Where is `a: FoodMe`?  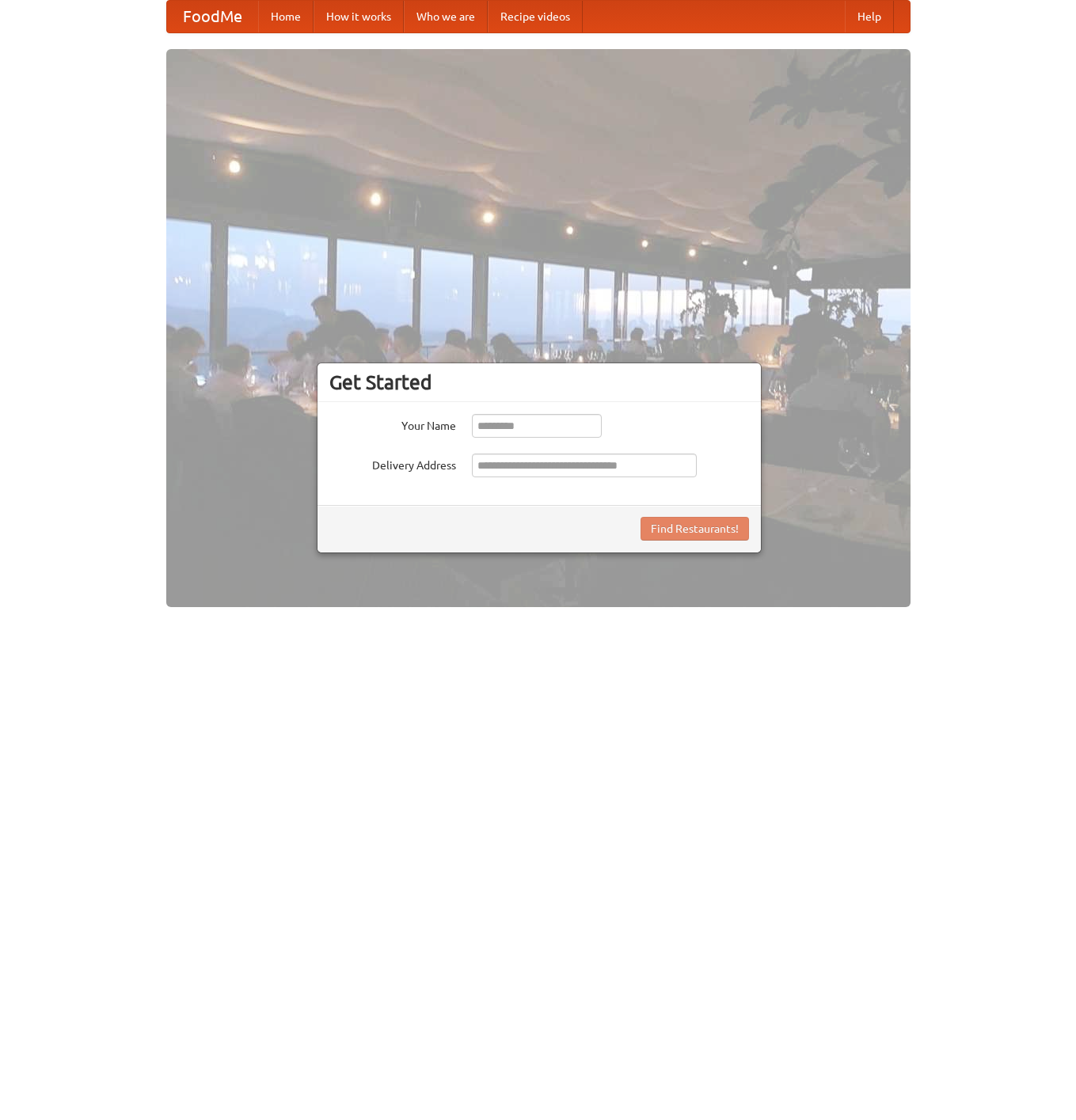
a: FoodMe is located at coordinates (212, 17).